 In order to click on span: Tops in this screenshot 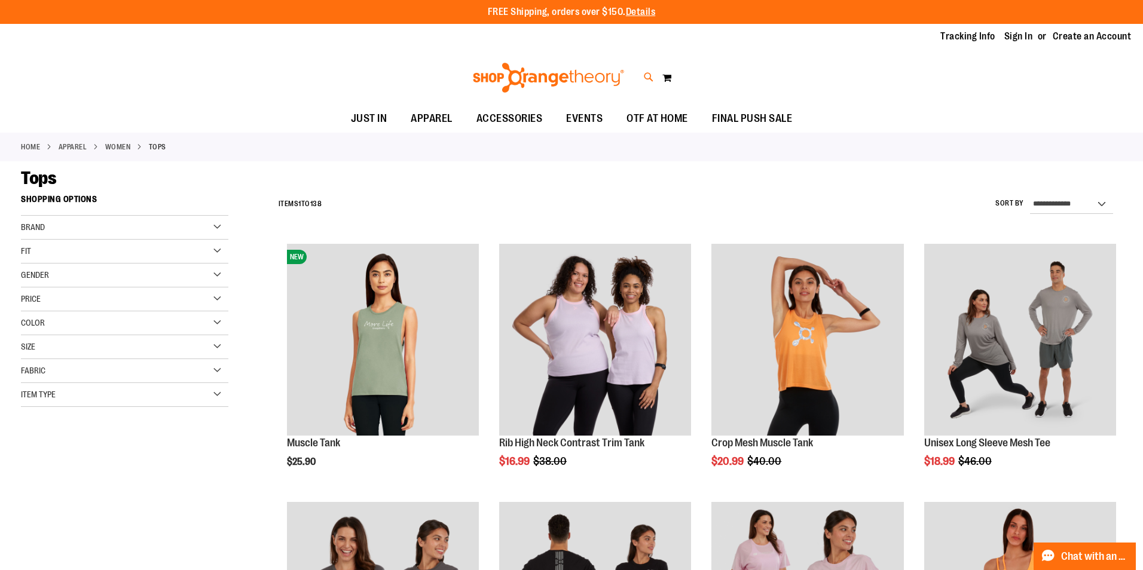, I will do `click(38, 178)`.